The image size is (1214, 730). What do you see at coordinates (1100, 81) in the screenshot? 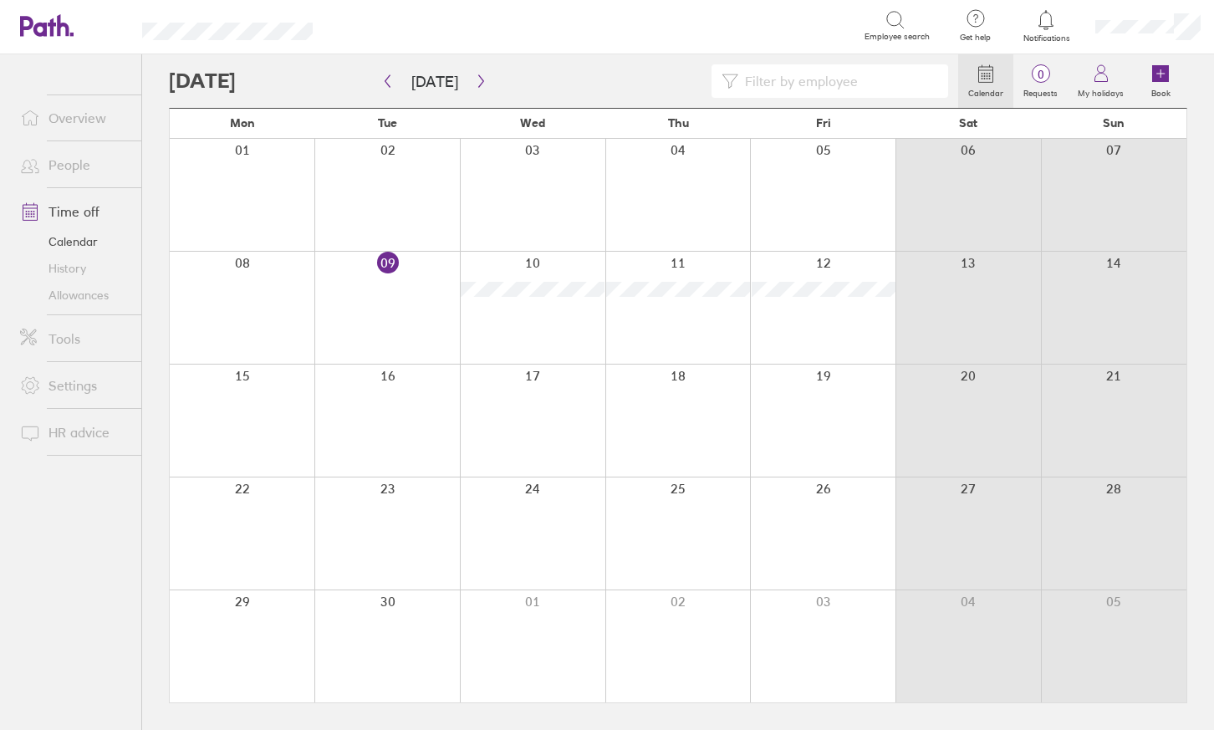
I see `a: My holidays` at bounding box center [1100, 81].